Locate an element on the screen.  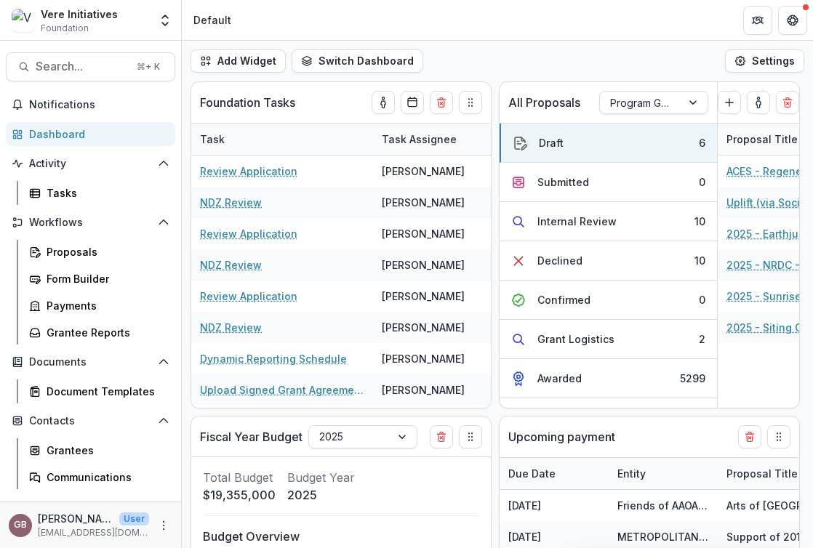
a: Tasks is located at coordinates (99, 193).